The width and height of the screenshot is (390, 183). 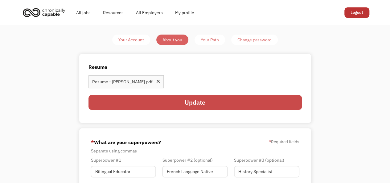 I want to click on div: Remove file, so click(x=158, y=82).